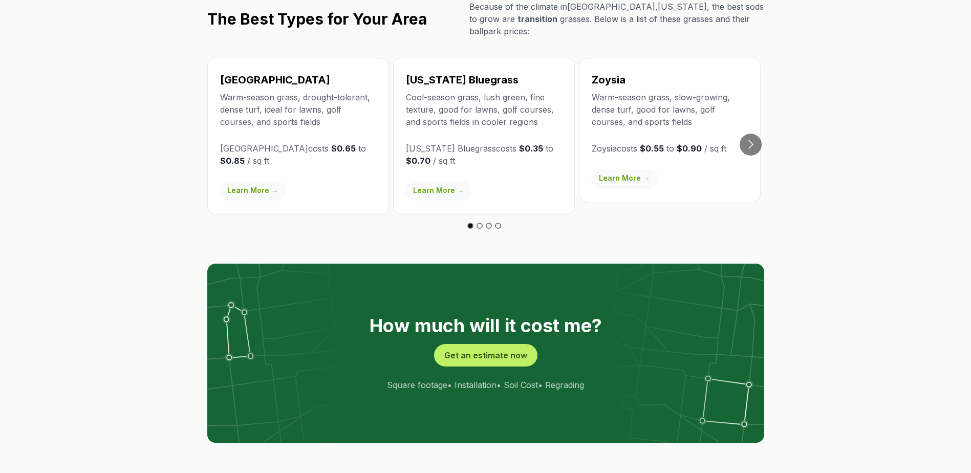 The image size is (971, 473). I want to click on h2: The Best Types for Your Area, so click(317, 19).